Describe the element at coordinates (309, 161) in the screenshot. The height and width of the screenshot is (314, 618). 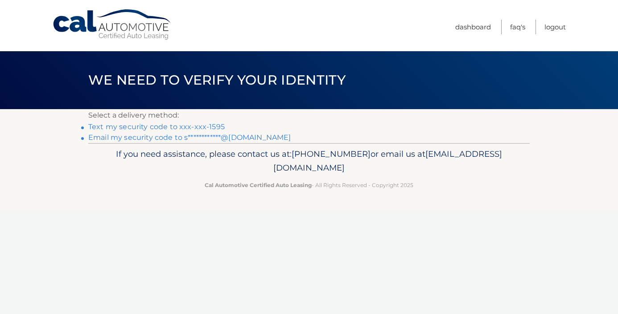
I see `p: If you need assistance, please contact us at: or email us at` at that location.